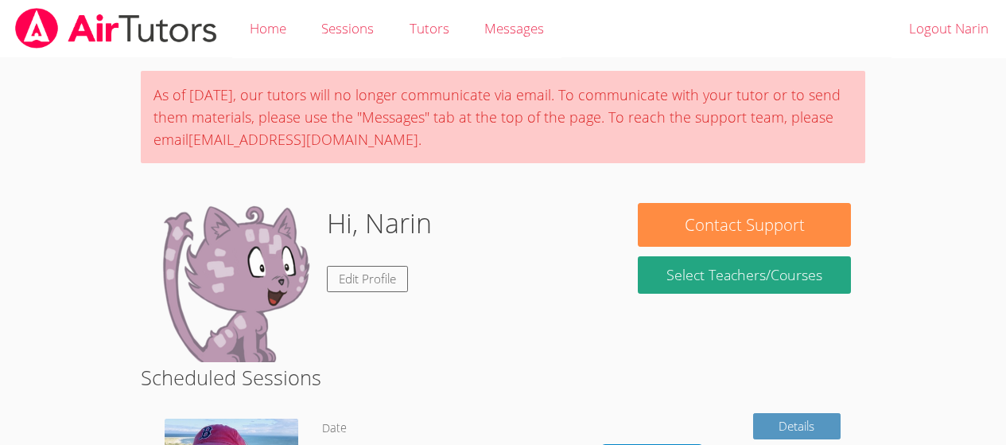  Describe the element at coordinates (379, 223) in the screenshot. I see `h1: Hi, Narin` at that location.